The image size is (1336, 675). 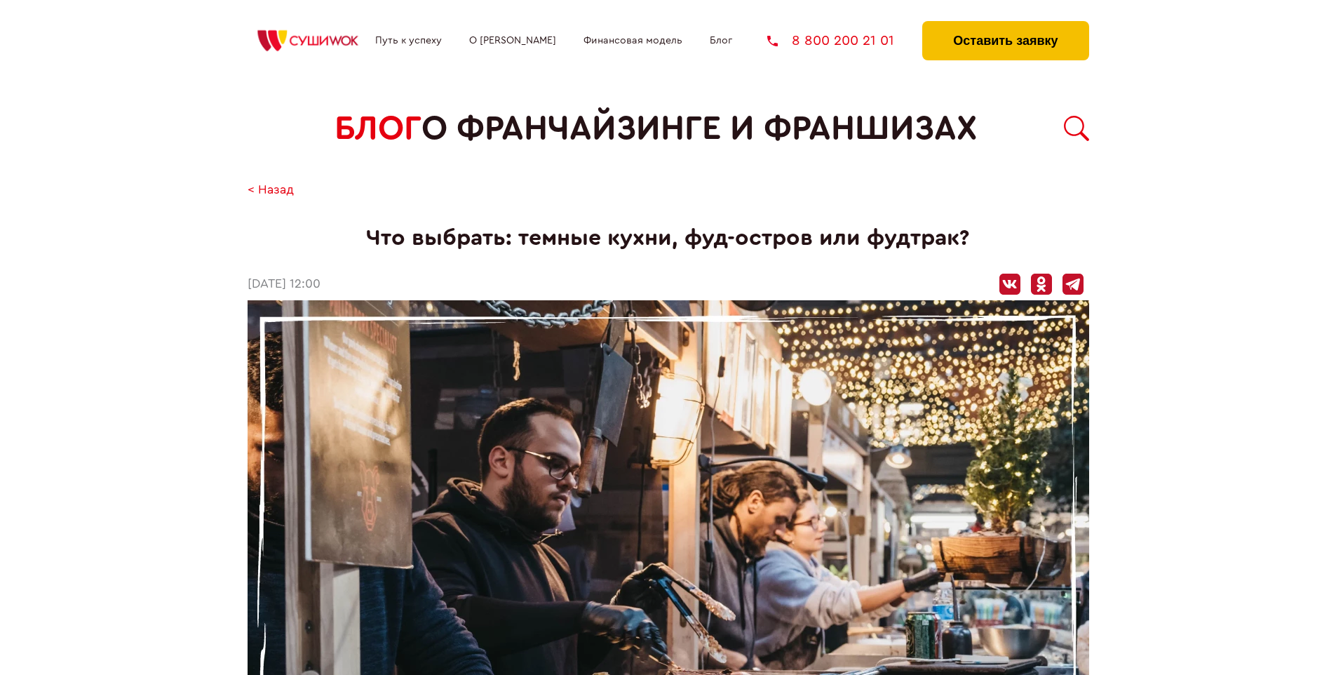 I want to click on span: о франчайзинге и франшизах, so click(x=699, y=128).